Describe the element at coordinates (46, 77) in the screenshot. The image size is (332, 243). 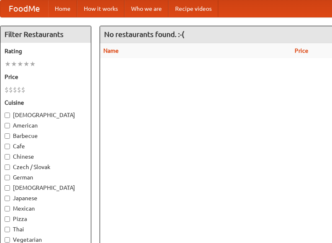
I see `h5: Price` at that location.